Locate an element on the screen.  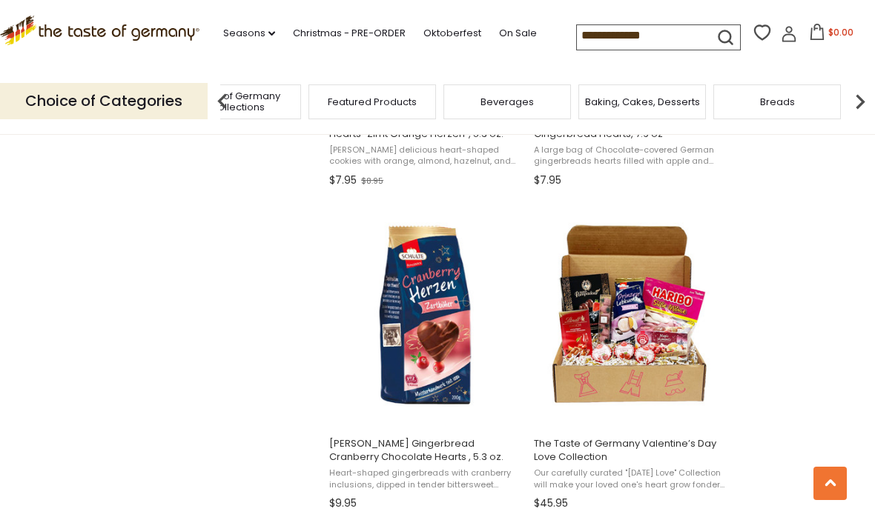
a: The Taste of Germany Valentine’s Day Love Collection is located at coordinates (629, 360).